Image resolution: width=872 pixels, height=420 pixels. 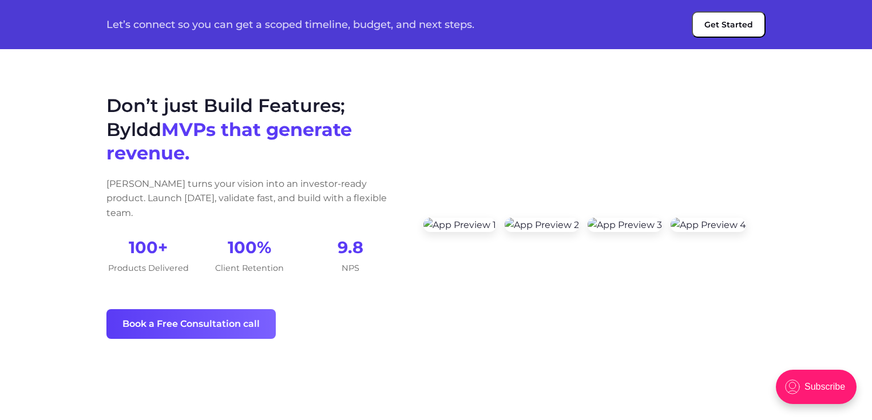 I want to click on h2: 100%, so click(x=249, y=248).